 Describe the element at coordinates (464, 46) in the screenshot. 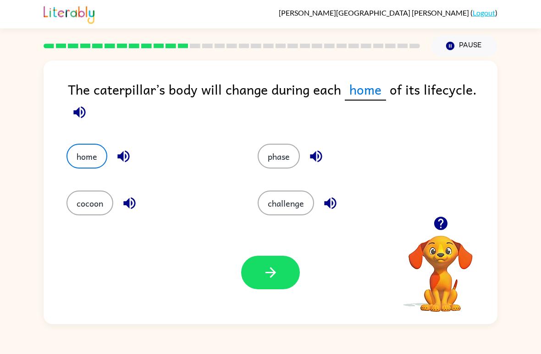

I see `button: Pause` at that location.